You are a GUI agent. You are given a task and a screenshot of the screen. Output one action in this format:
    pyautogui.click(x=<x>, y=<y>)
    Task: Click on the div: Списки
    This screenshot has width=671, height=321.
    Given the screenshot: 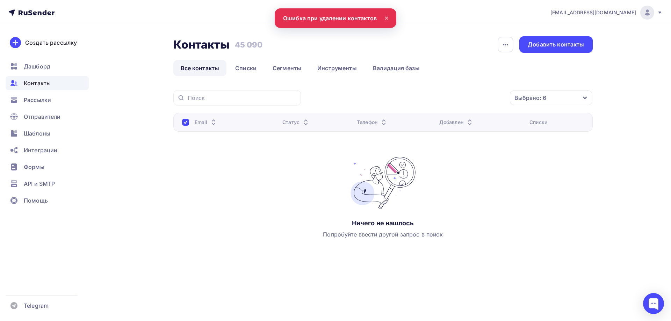 What is the action you would take?
    pyautogui.click(x=538, y=122)
    